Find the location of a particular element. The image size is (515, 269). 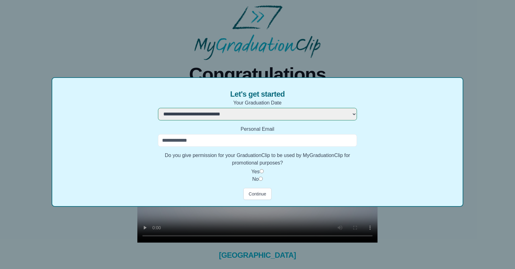

label: Your Graduation Date is located at coordinates (258, 103).